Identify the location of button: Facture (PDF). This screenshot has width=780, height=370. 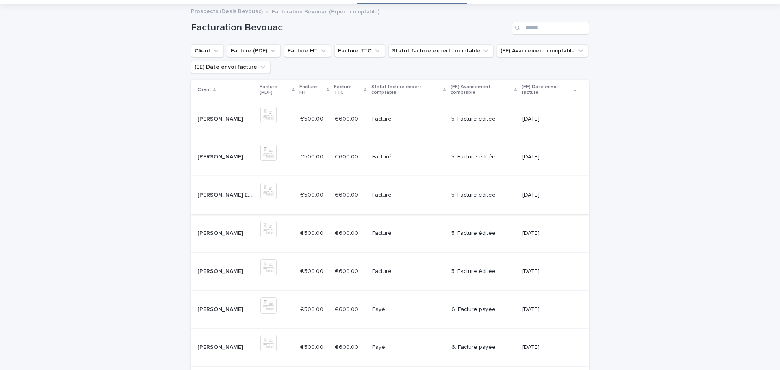
(254, 51).